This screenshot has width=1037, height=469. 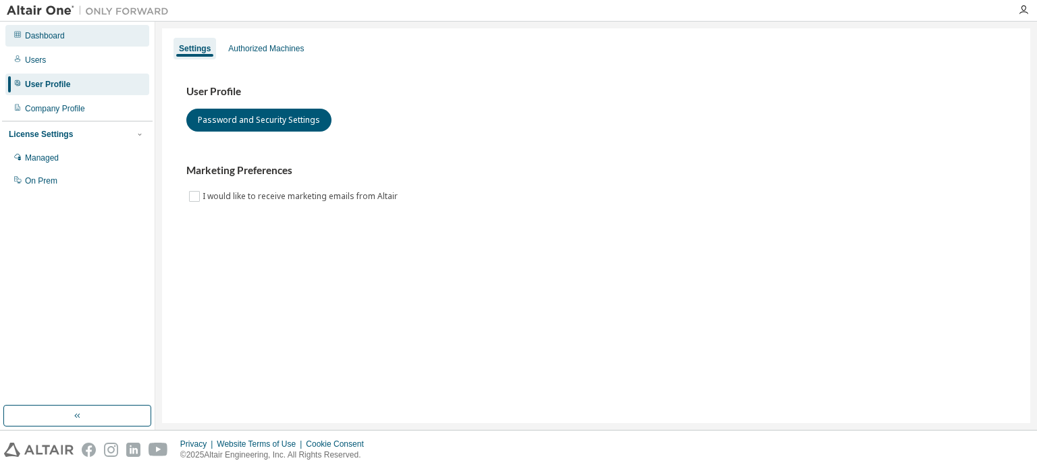 What do you see at coordinates (45, 36) in the screenshot?
I see `div: Dashboard` at bounding box center [45, 36].